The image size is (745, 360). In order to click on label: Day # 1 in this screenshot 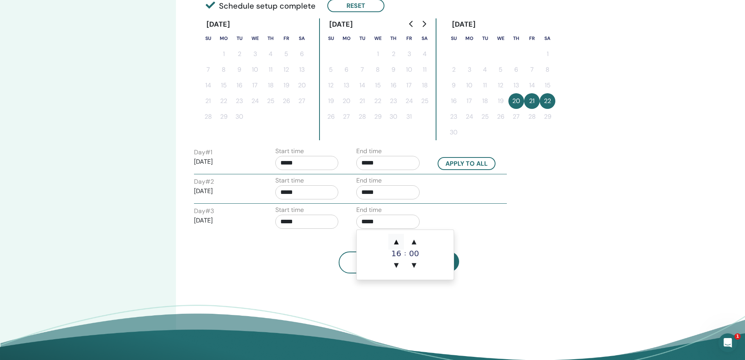, I will do `click(203, 152)`.